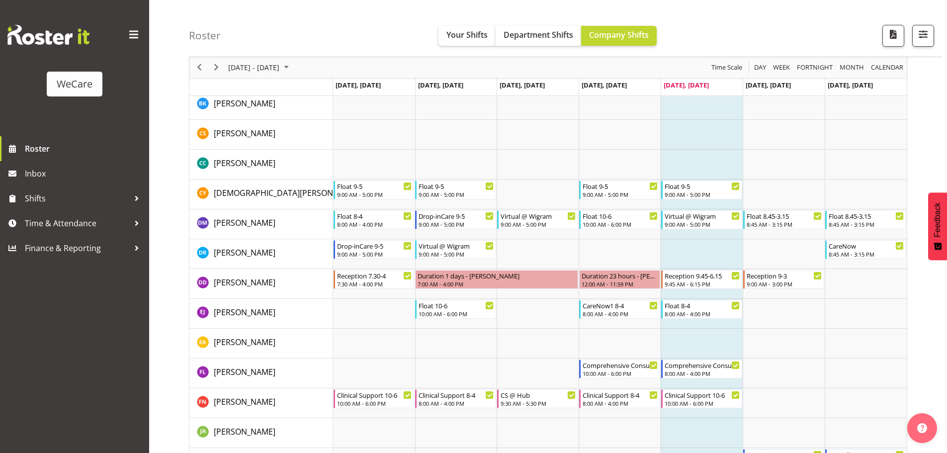 The image size is (947, 453). I want to click on button: Feedback - Show survey, so click(938, 226).